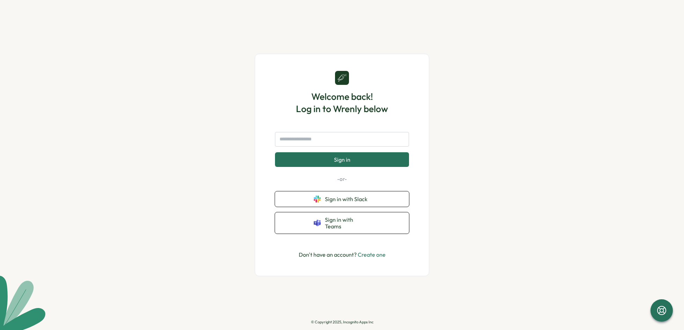  I want to click on h1: Welcome back! Log in to Wrenly below, so click(342, 103).